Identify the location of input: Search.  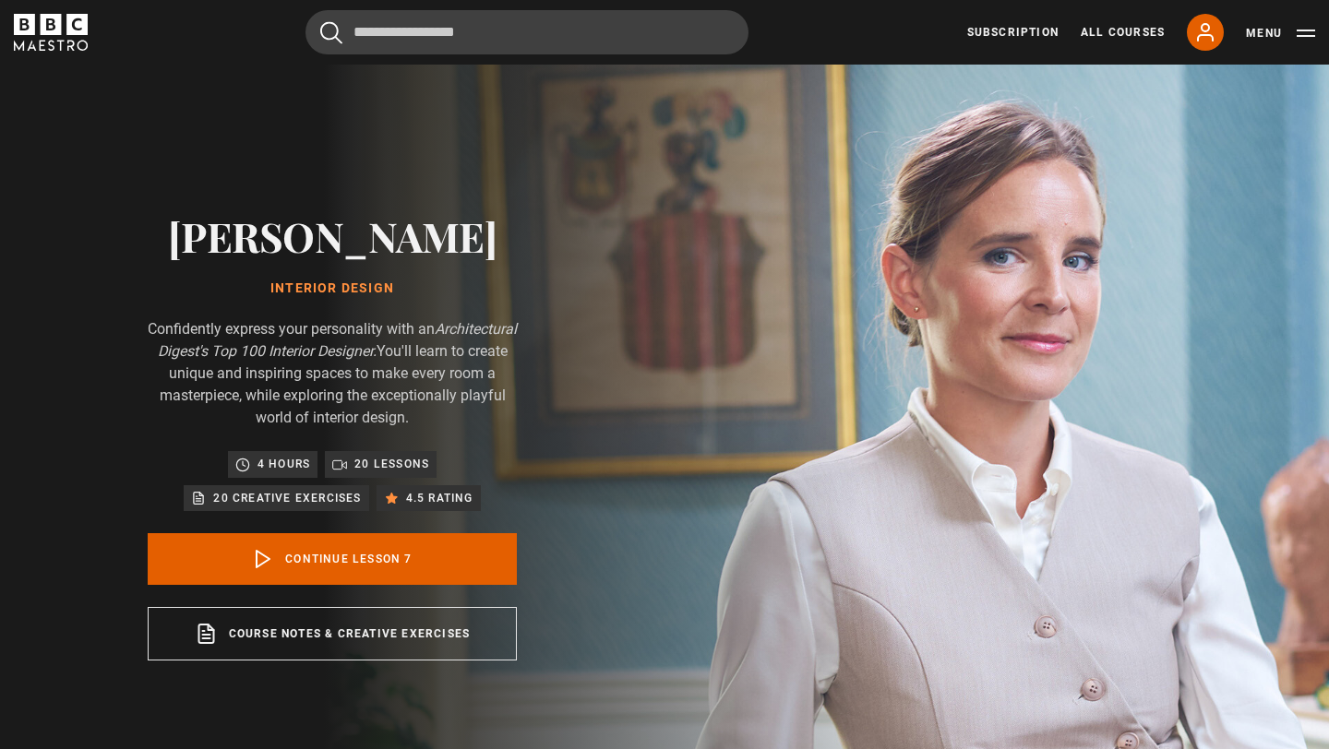
(527, 32).